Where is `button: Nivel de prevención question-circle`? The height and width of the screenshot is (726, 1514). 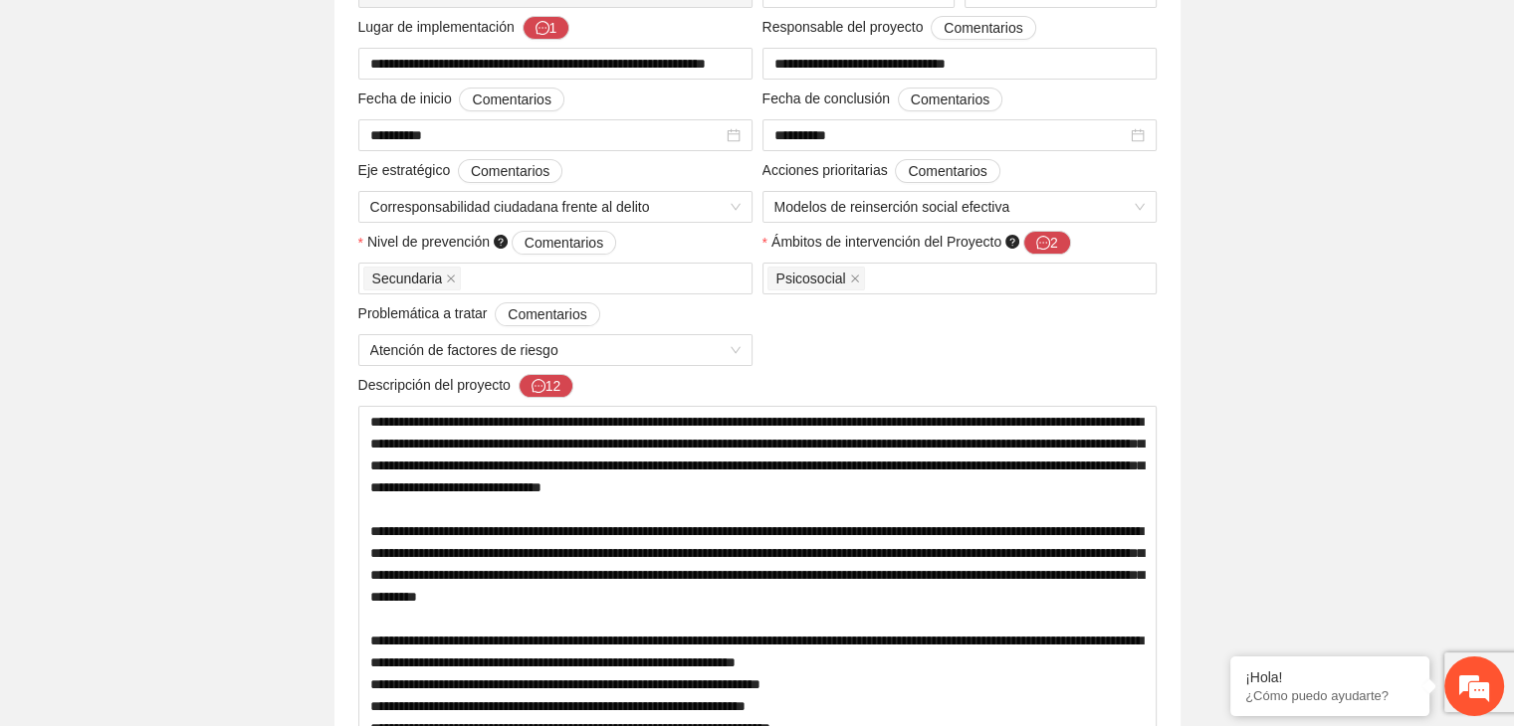
button: Nivel de prevención question-circle is located at coordinates (563, 243).